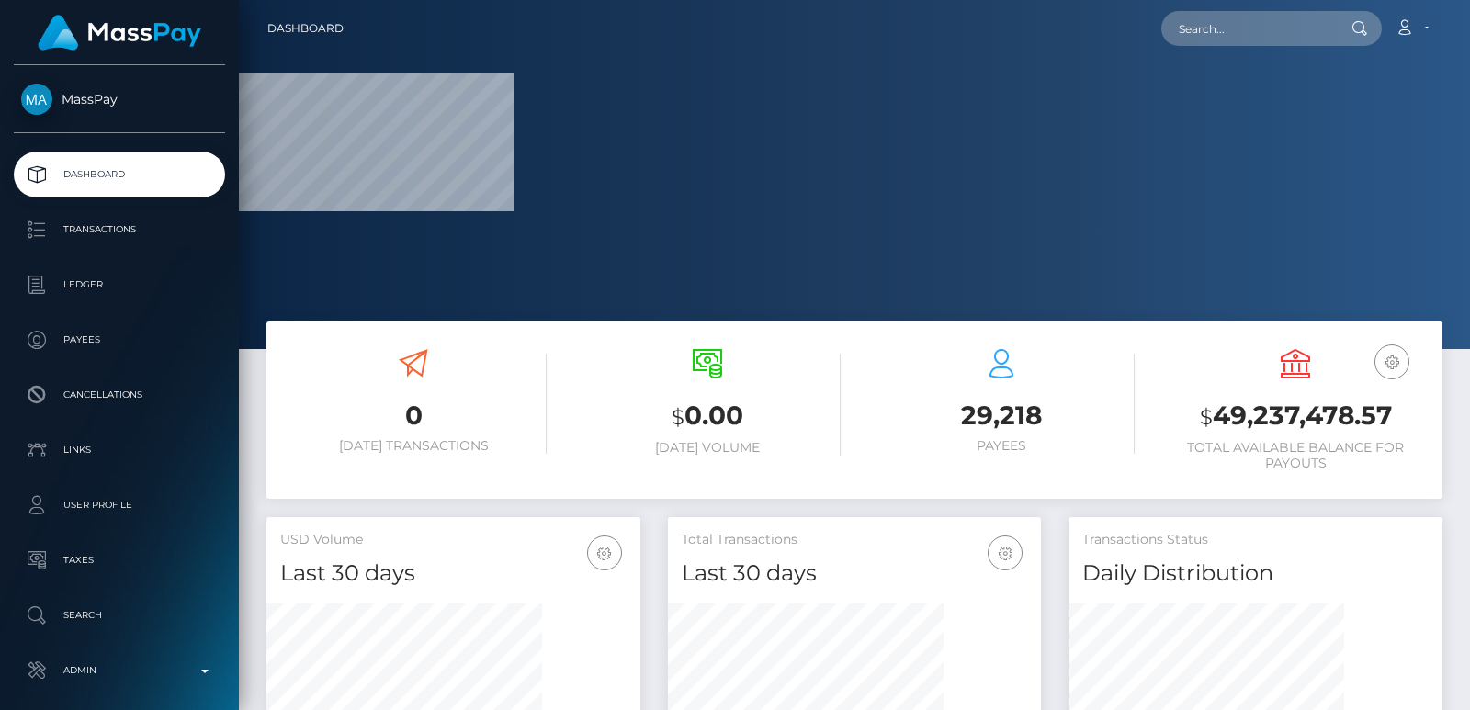 The image size is (1470, 710). Describe the element at coordinates (119, 561) in the screenshot. I see `a: Taxes` at that location.